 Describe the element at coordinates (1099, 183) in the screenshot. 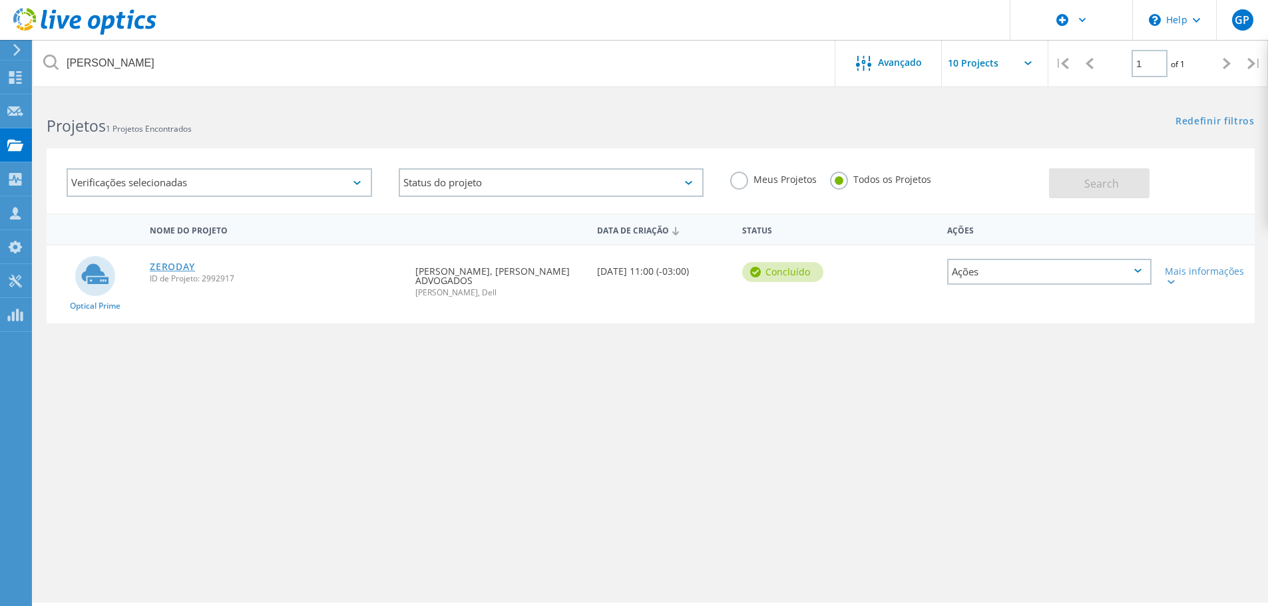

I see `button: Search` at that location.